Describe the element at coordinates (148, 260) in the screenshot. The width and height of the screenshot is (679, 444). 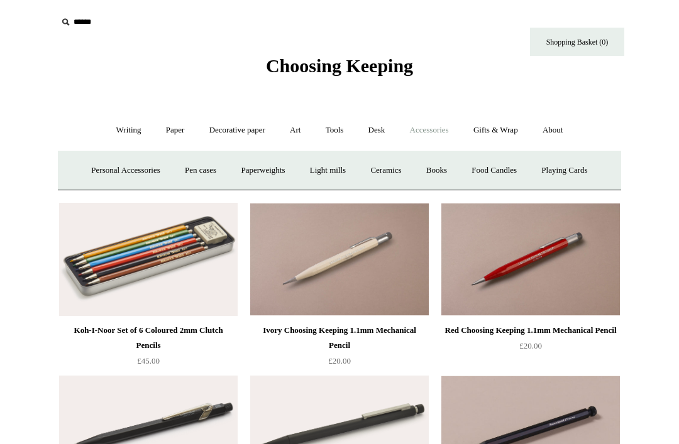
I see `a: Koh-I-Noor Set of 6 Coloured 2mm Clutch Pencils Koh-I-Noor Set of 6 Coloured 2mm Clutch Pencils` at that location.